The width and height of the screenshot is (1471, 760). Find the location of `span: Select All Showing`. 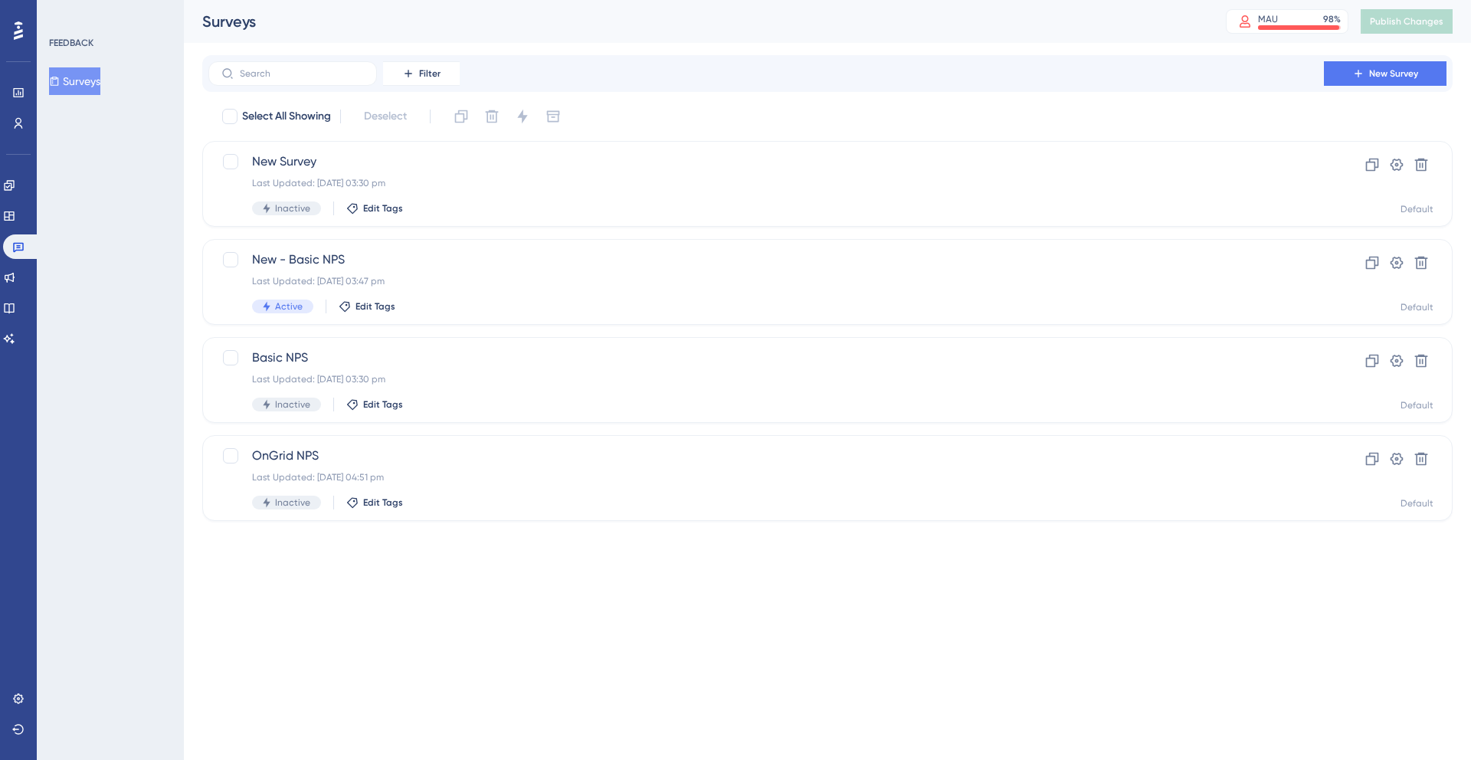

span: Select All Showing is located at coordinates (287, 116).